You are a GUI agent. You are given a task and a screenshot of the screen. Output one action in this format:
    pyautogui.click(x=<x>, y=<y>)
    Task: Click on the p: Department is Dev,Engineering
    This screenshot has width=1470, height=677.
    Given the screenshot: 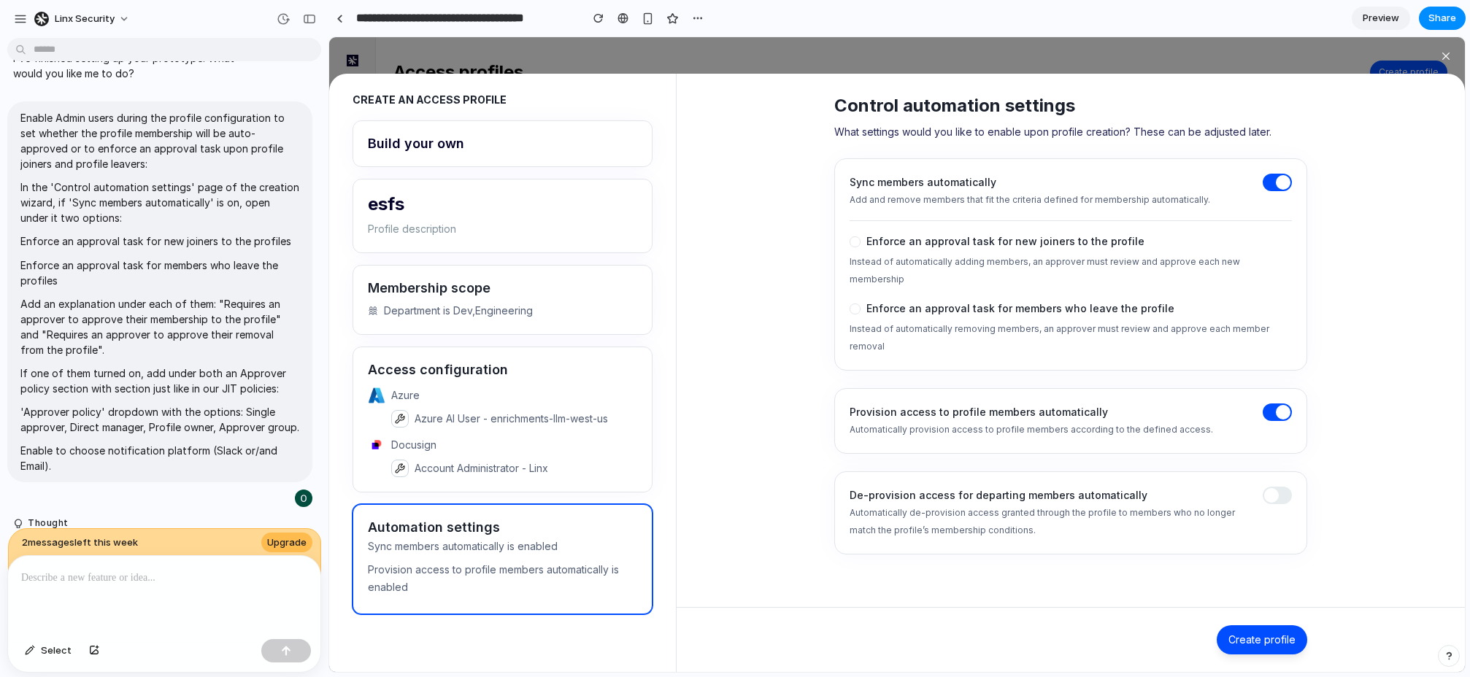 What is the action you would take?
    pyautogui.click(x=121, y=274)
    